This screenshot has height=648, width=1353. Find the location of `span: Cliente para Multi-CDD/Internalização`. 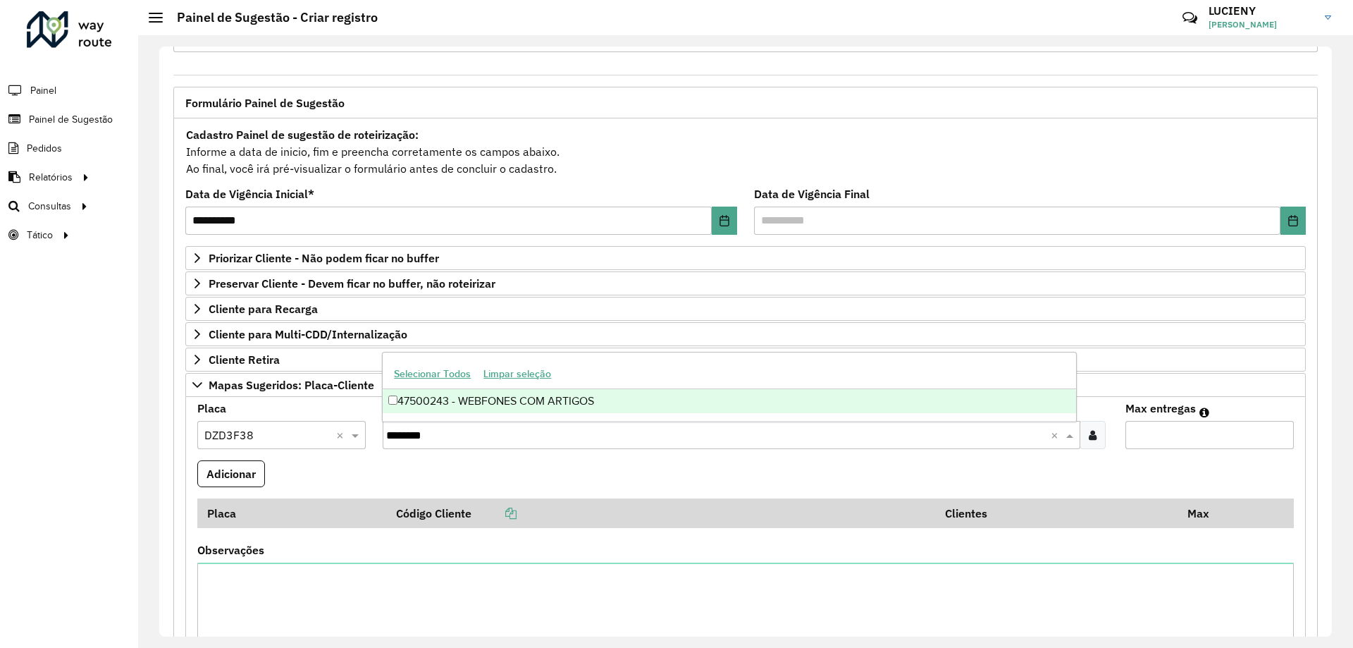

span: Cliente para Multi-CDD/Internalização is located at coordinates (308, 334).